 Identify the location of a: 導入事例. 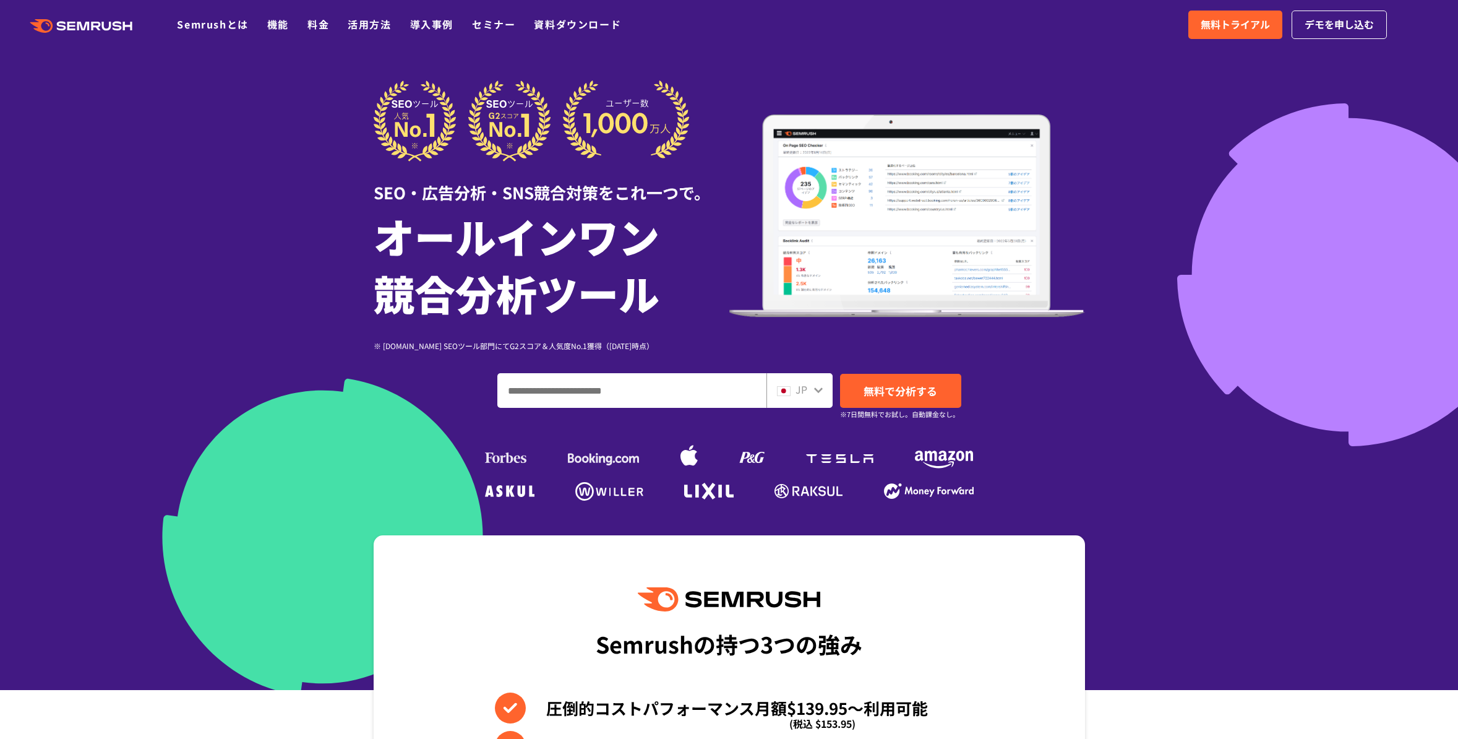
(432, 24).